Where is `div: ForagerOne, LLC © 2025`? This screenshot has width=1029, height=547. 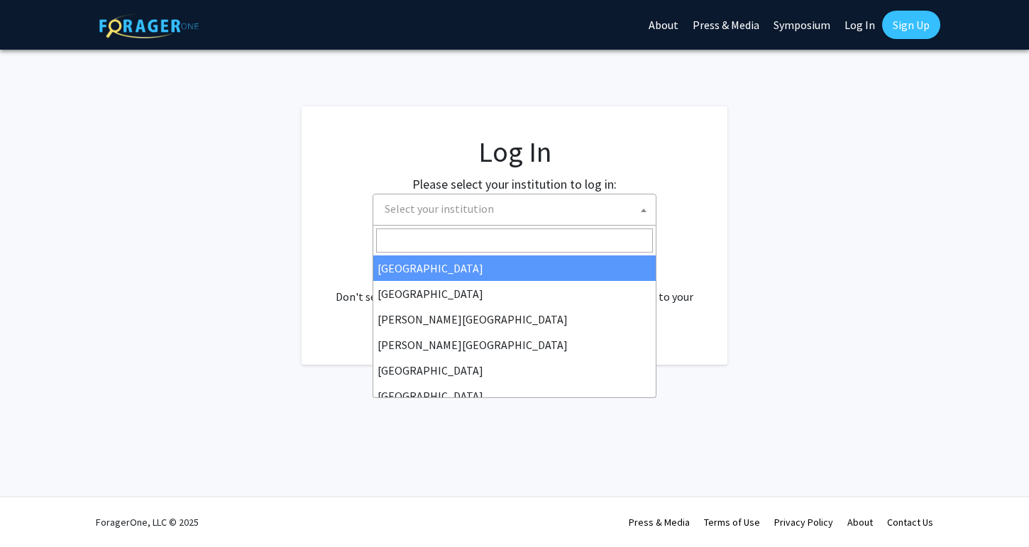
div: ForagerOne, LLC © 2025 is located at coordinates (147, 522).